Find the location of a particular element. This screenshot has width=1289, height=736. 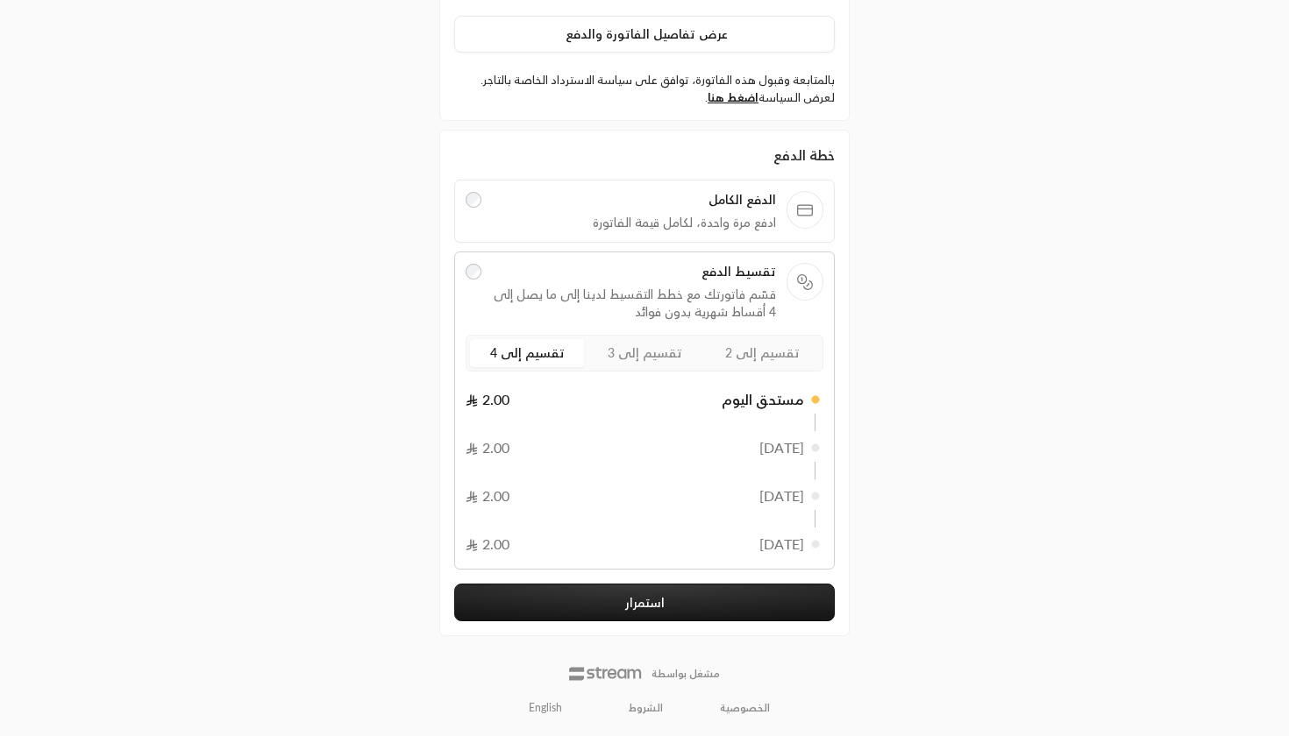

div: خطة الدفع is located at coordinates (644, 155).